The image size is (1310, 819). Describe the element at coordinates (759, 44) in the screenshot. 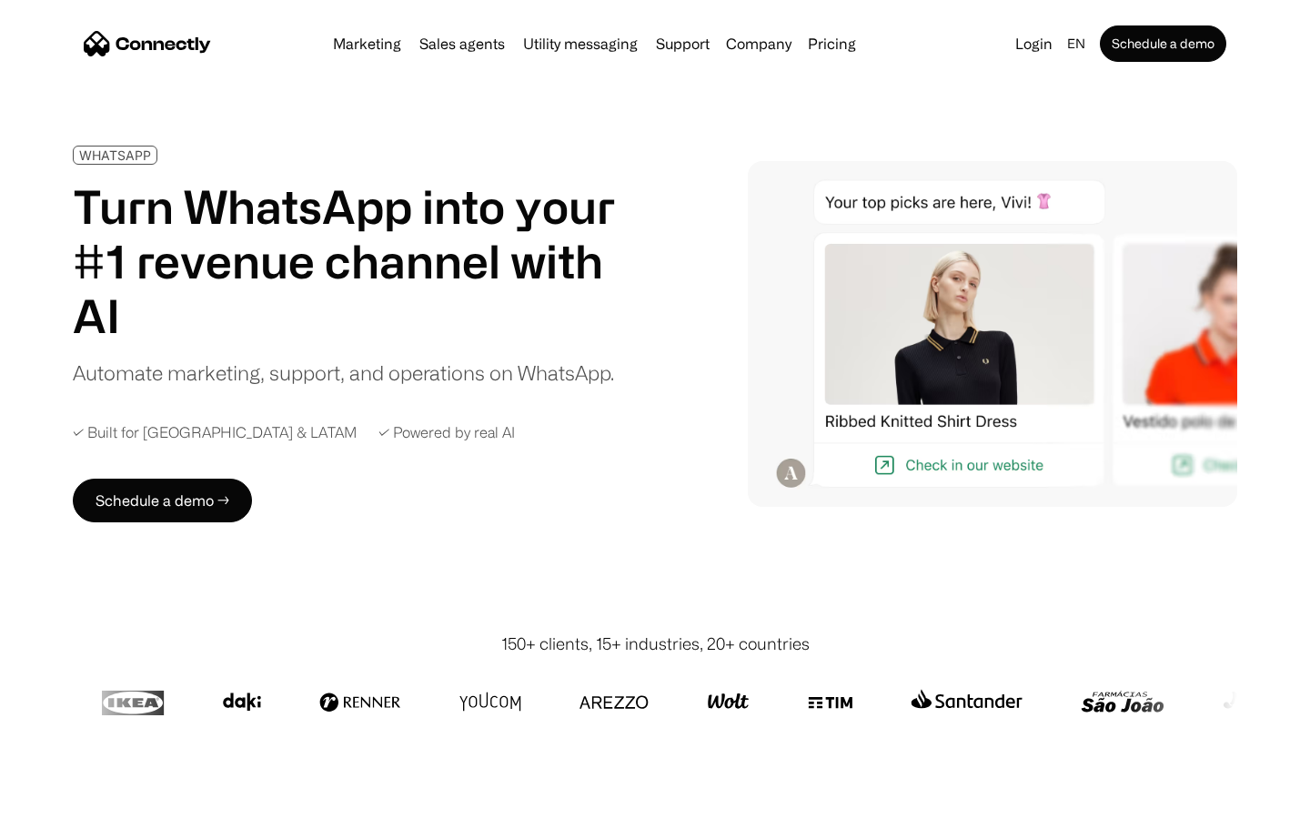

I see `div: Company` at that location.